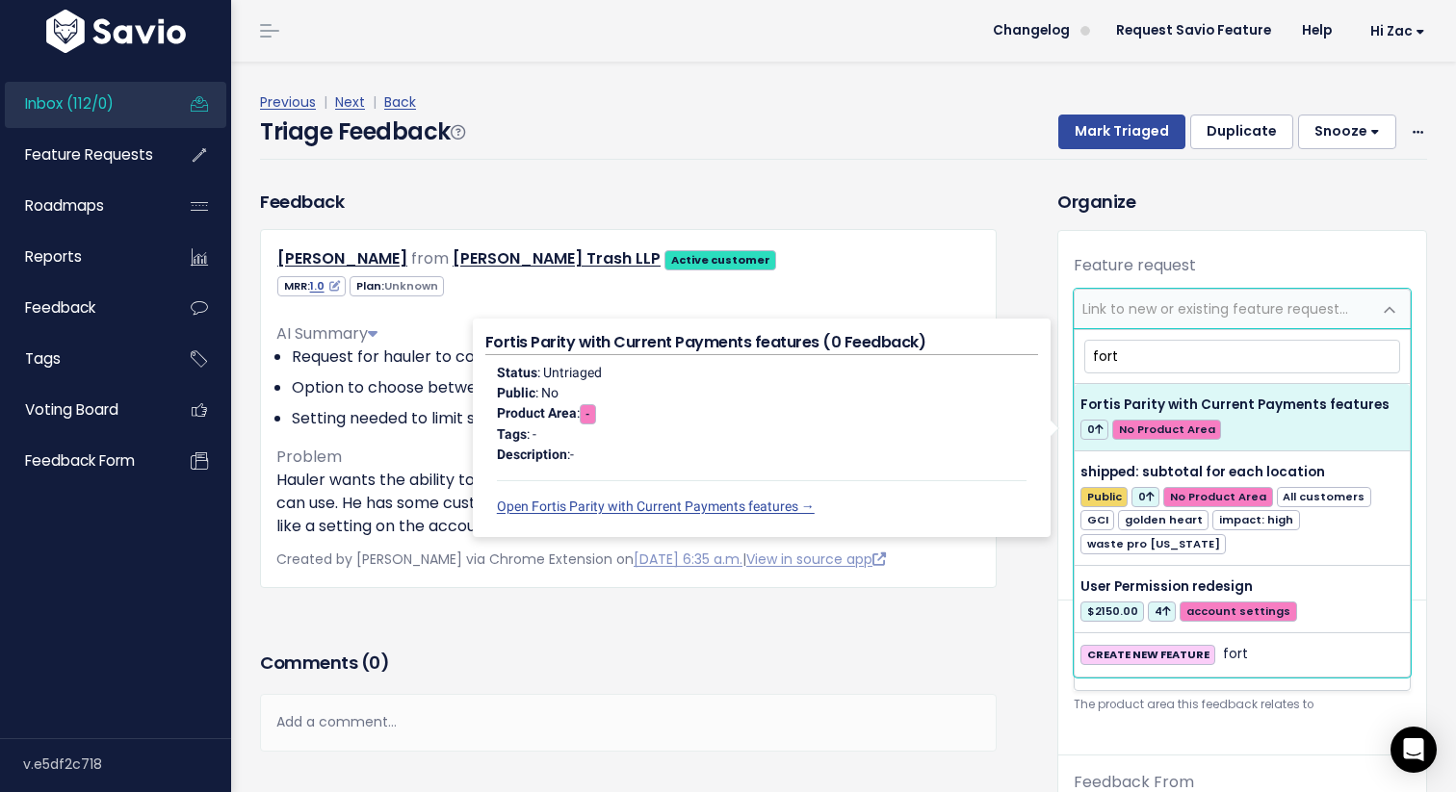  I want to click on h4: Fortis Parity with Current Payments features (0 Feedback), so click(761, 343).